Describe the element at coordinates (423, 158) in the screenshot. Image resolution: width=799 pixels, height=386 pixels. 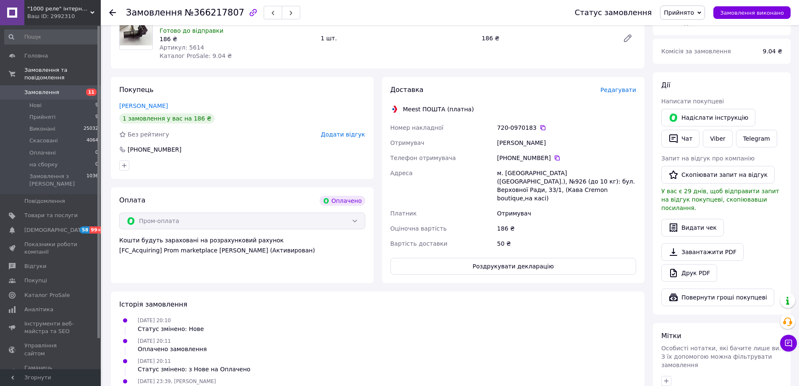
I see `span: Телефон отримувача` at that location.